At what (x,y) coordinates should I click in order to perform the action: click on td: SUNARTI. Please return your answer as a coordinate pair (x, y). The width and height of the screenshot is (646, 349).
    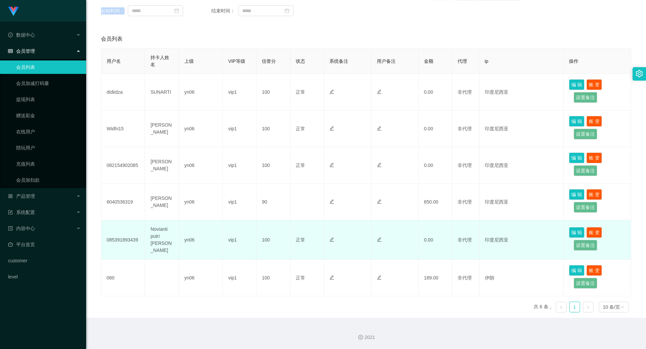
    Looking at the image, I should click on (162, 92).